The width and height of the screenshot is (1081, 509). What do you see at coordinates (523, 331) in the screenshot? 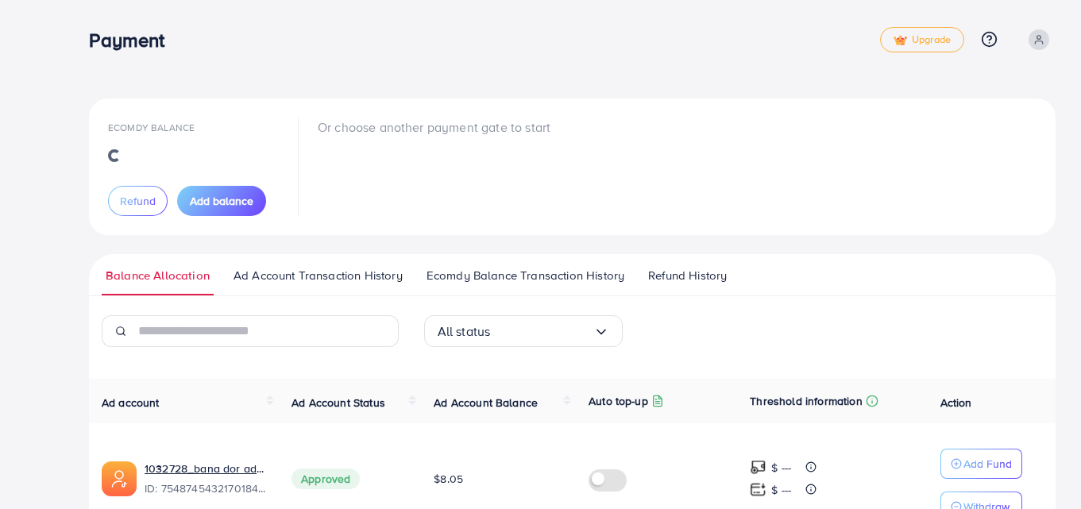
I see `div: Search for option` at bounding box center [523, 331].